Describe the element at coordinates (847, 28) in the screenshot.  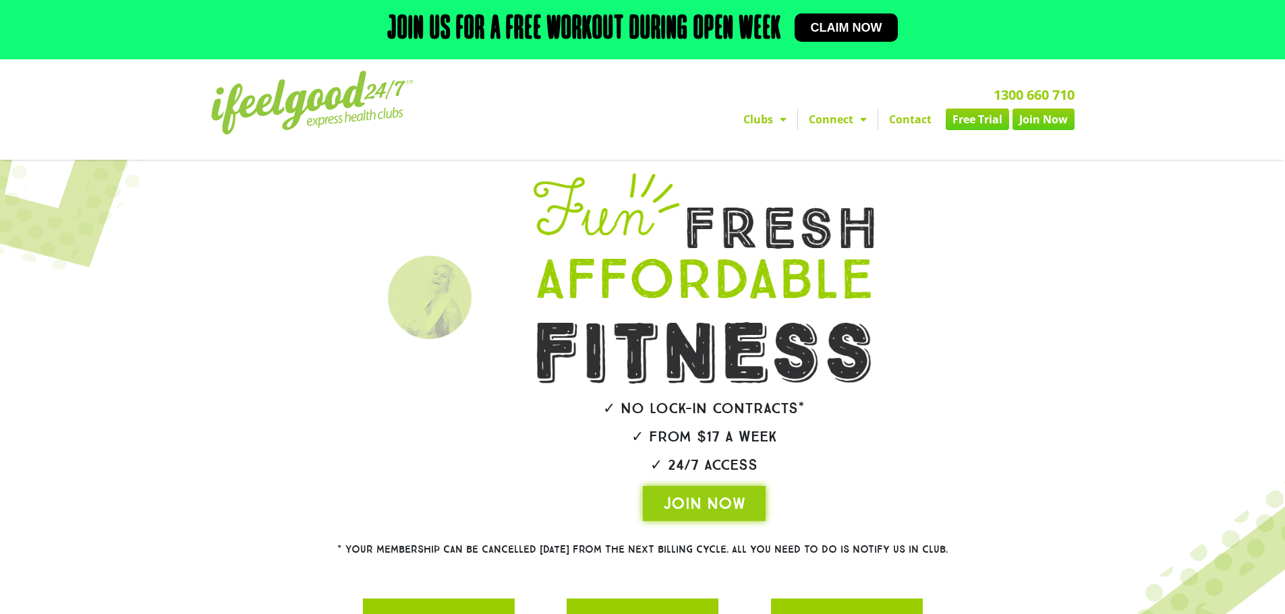
I see `a: Claim now` at that location.